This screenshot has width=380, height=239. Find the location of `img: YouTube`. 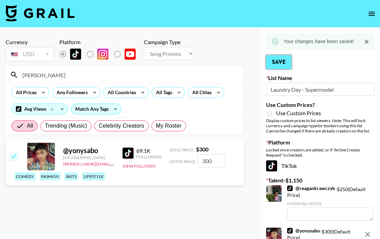

img: YouTube is located at coordinates (130, 54).